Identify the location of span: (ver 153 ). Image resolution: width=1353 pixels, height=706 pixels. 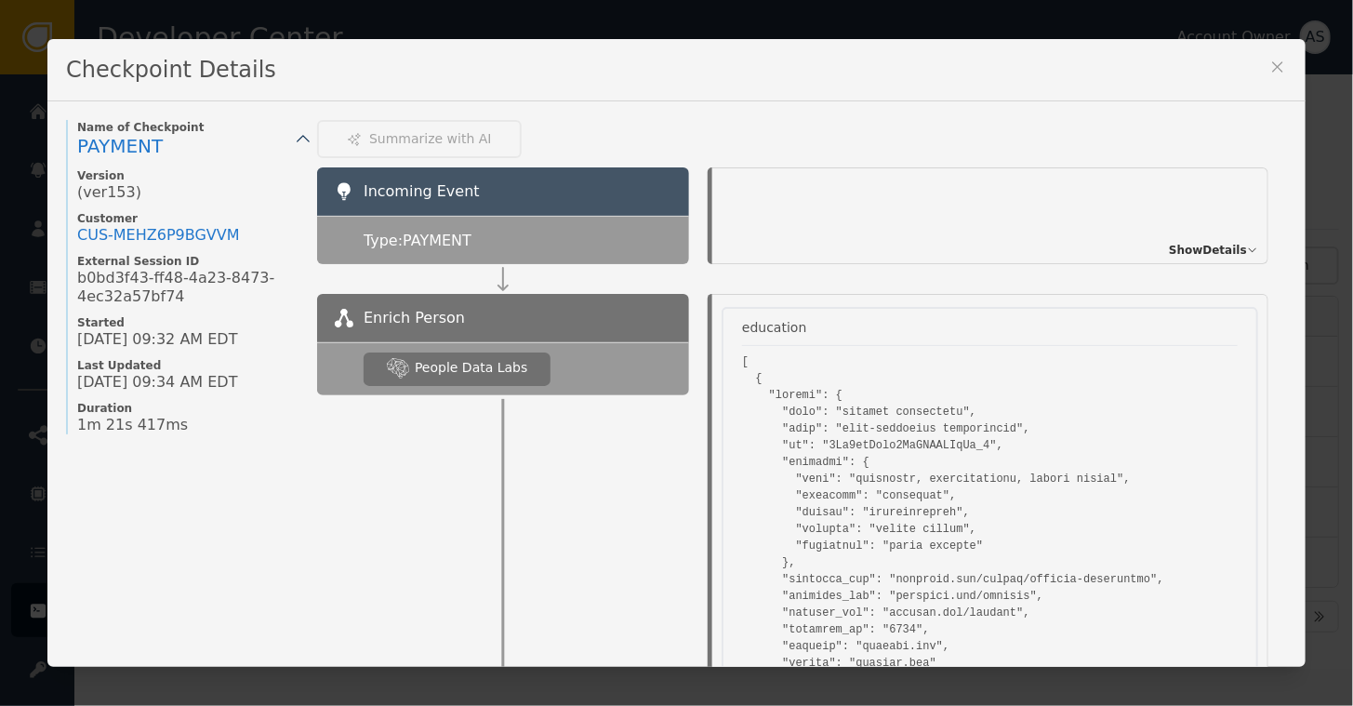
(109, 192).